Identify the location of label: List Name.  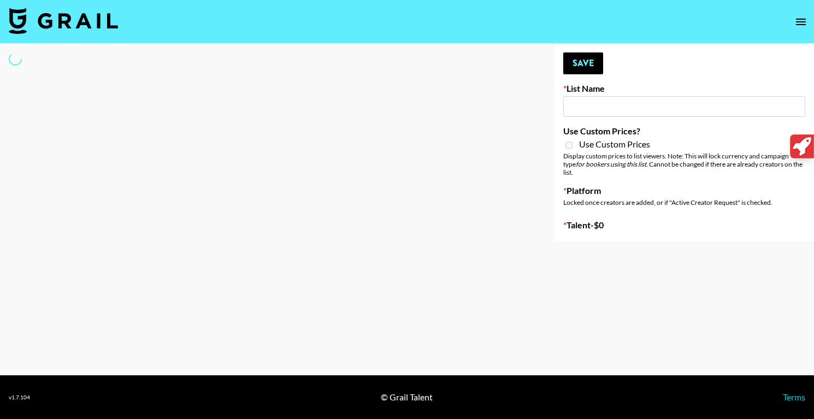
(684, 88).